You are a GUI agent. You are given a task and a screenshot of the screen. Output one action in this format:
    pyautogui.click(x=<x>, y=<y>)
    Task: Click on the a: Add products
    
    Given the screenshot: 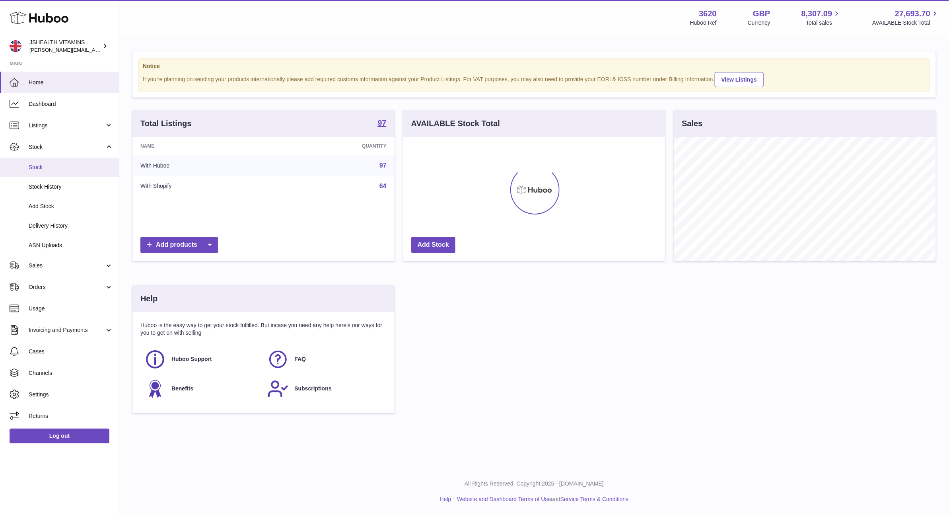 What is the action you would take?
    pyautogui.click(x=179, y=245)
    